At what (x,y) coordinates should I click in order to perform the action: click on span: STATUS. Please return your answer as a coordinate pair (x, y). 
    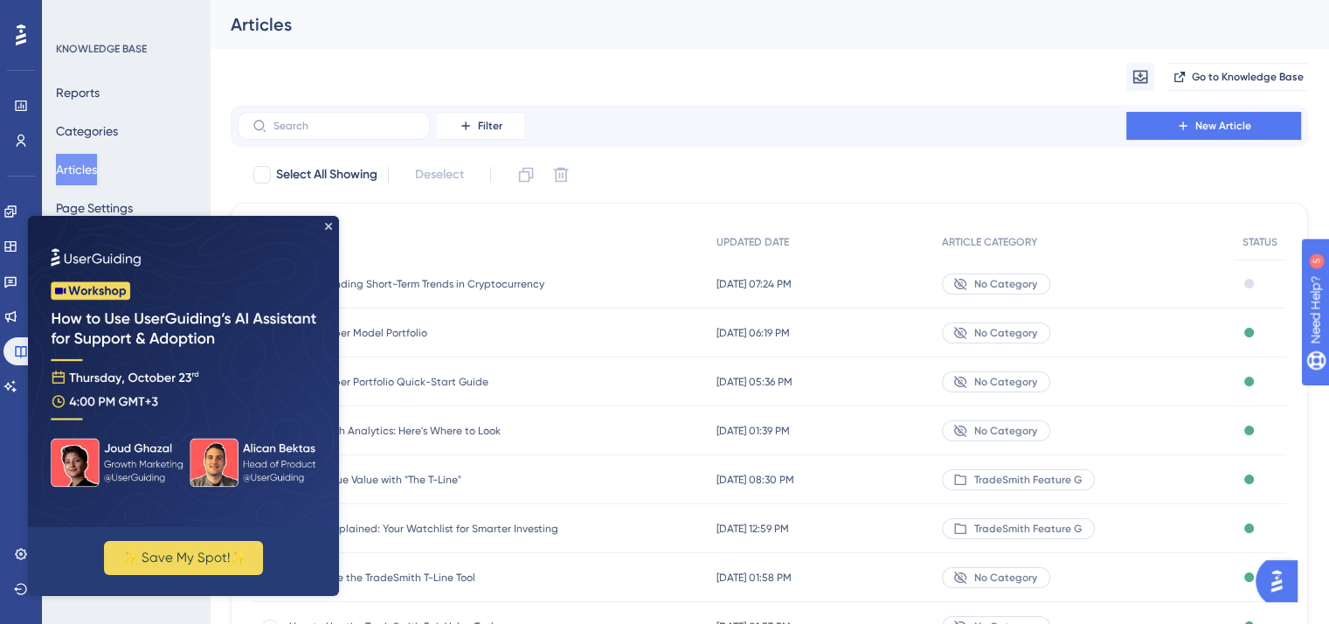
    Looking at the image, I should click on (1260, 242).